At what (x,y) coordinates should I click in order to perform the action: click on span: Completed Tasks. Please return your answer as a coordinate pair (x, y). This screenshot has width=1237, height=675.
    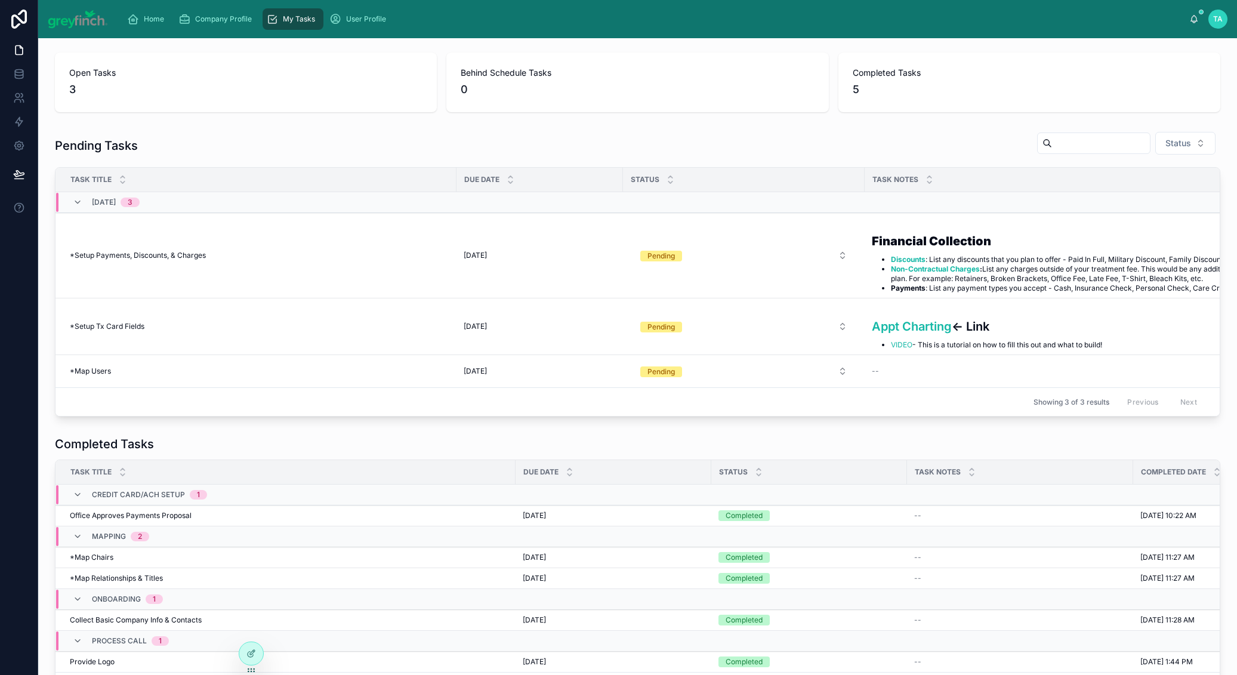
    Looking at the image, I should click on (1029, 73).